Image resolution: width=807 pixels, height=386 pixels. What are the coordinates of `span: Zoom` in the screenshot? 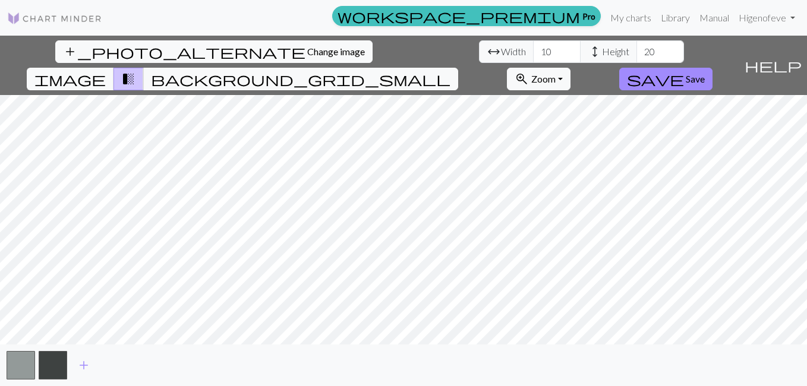 It's located at (543, 78).